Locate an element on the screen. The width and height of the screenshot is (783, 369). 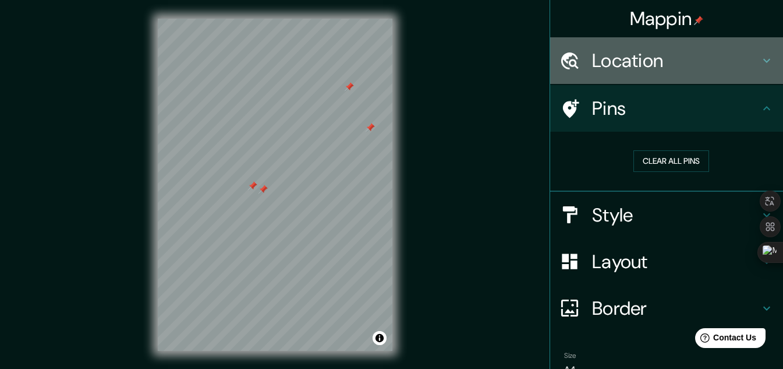
h4: Mappin is located at coordinates (667, 19).